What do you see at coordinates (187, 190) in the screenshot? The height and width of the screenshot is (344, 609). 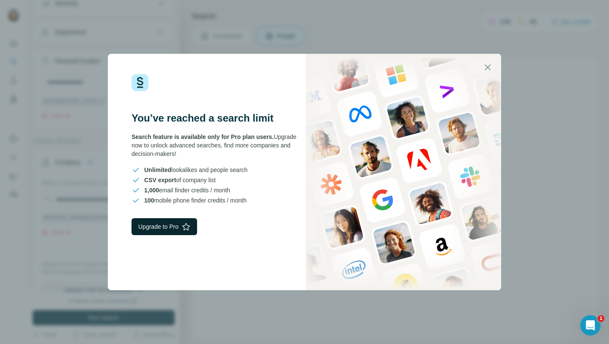 I see `span: email finder credits / month` at bounding box center [187, 190].